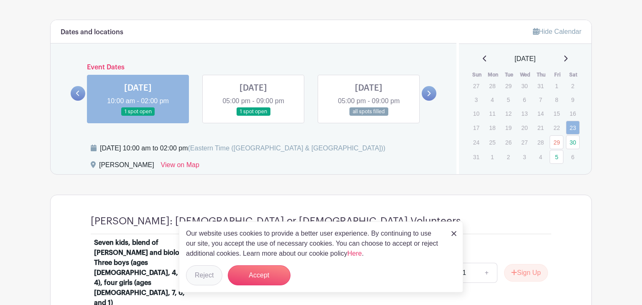 The height and width of the screenshot is (305, 642). What do you see at coordinates (476, 127) in the screenshot?
I see `p: 17` at bounding box center [476, 127].